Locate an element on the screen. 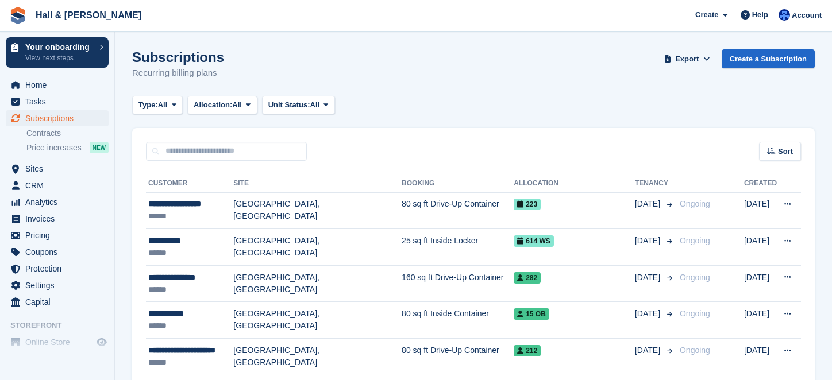  button: Type: All is located at coordinates (157, 105).